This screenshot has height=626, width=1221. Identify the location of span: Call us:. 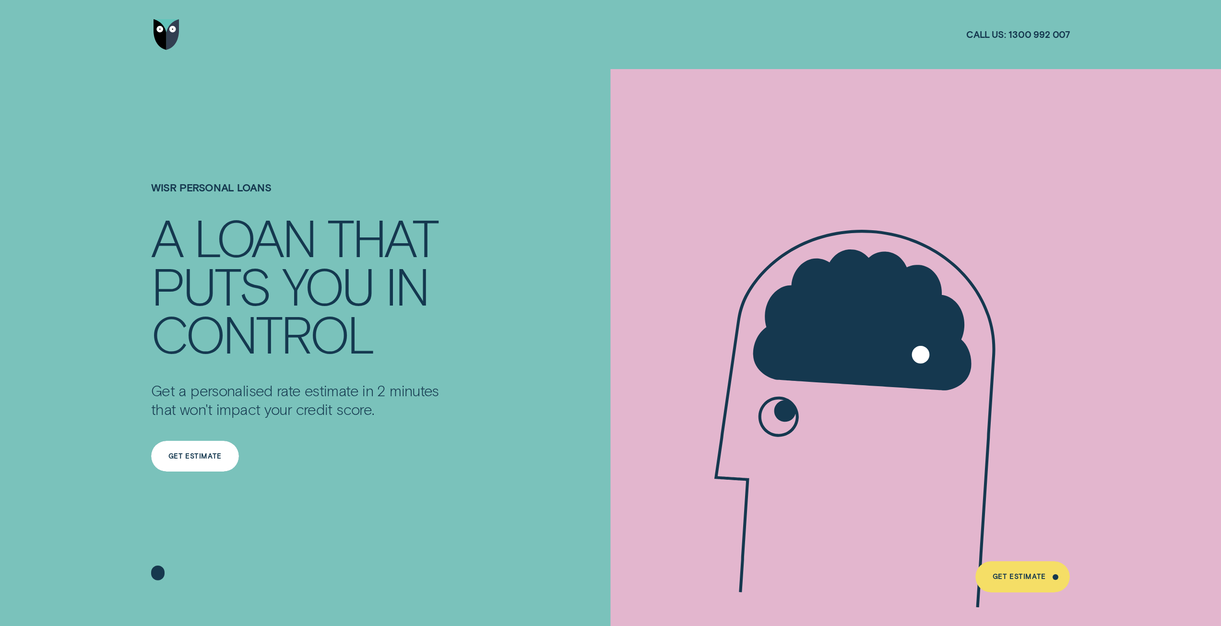
(986, 34).